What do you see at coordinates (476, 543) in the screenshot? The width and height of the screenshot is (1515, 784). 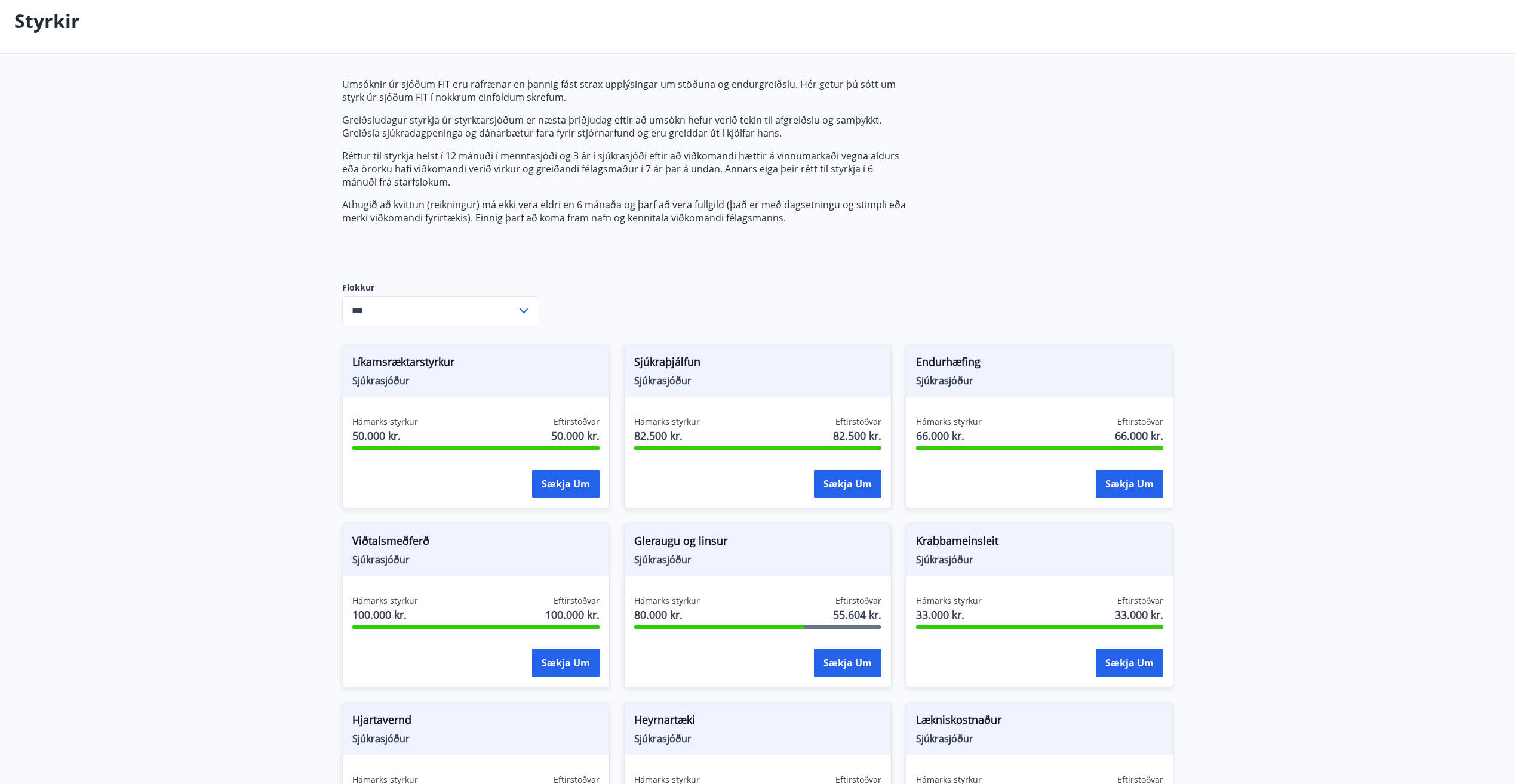 I see `span: Viðtalsmeðferð` at bounding box center [476, 543].